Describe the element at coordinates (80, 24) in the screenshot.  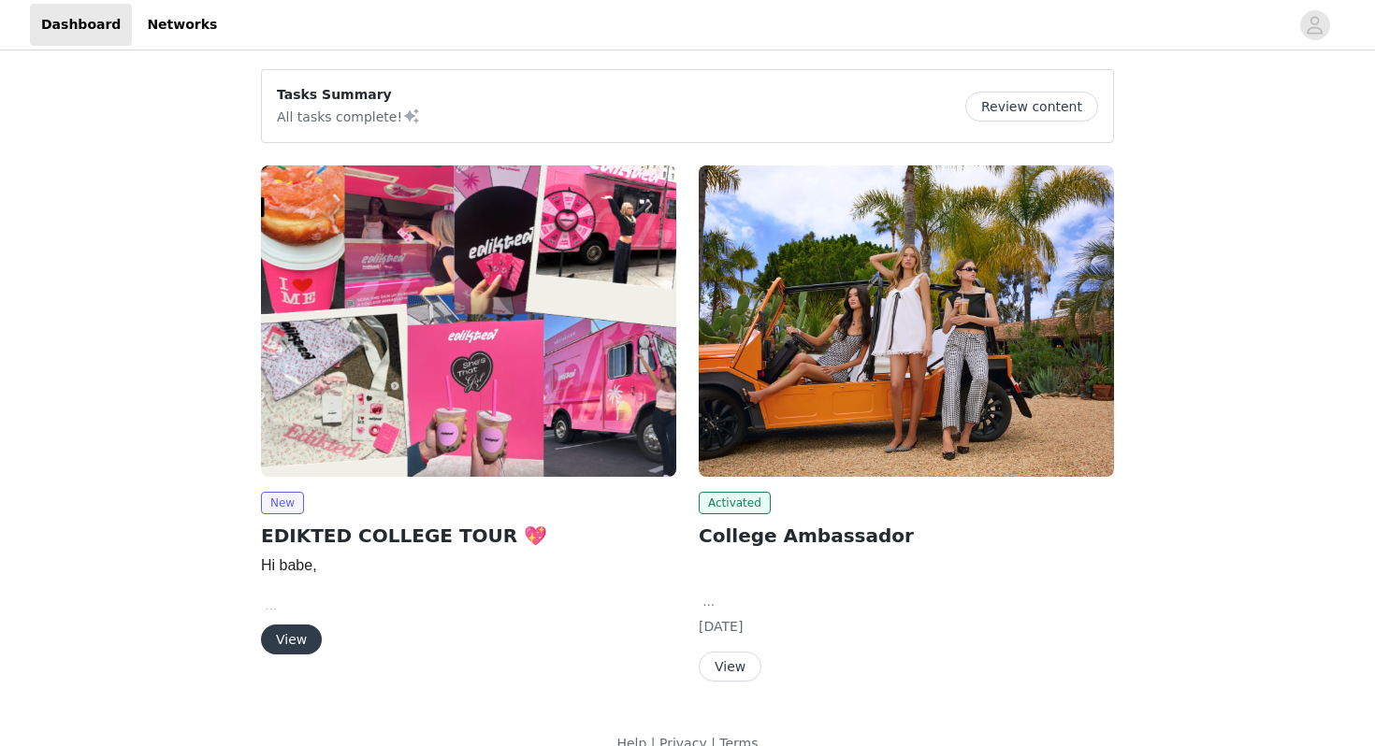
I see `a: Dashboard` at that location.